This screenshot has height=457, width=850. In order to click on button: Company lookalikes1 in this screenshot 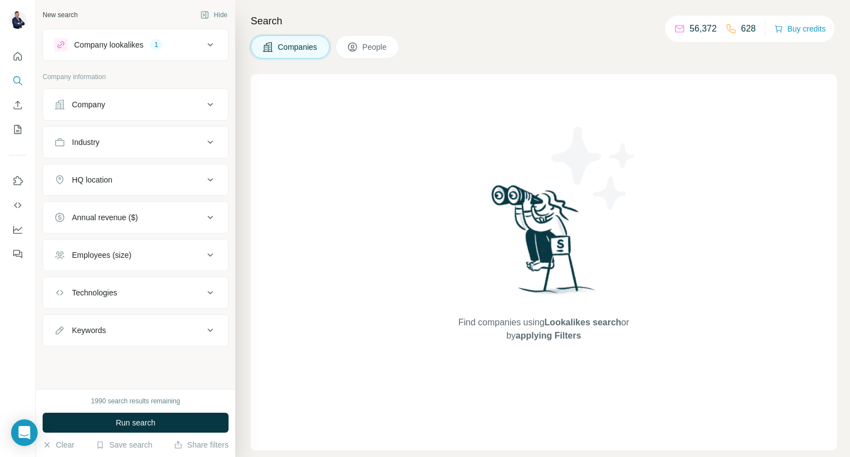, I will do `click(136, 45)`.